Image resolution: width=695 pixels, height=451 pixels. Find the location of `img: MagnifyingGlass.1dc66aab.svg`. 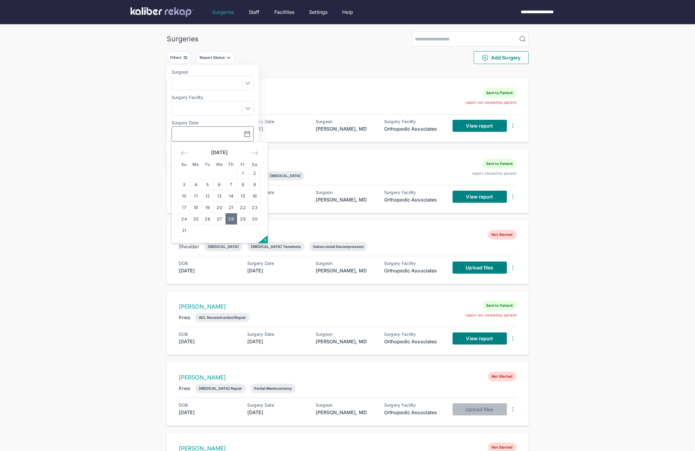

img: MagnifyingGlass.1dc66aab.svg is located at coordinates (523, 39).